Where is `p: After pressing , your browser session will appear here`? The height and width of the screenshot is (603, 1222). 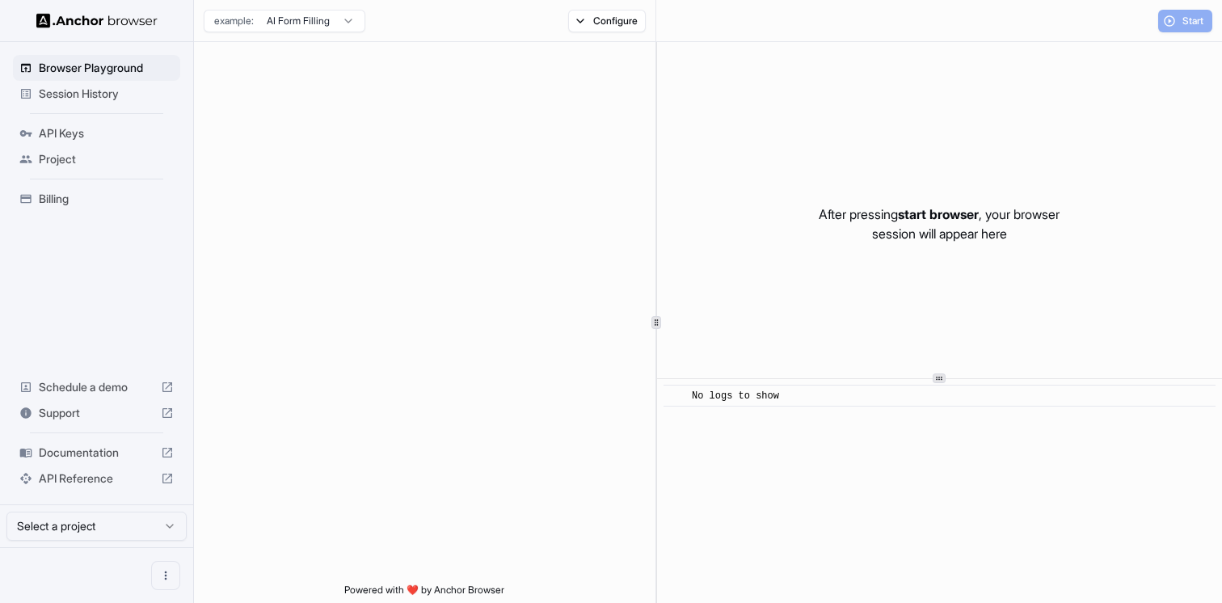 p: After pressing , your browser session will appear here is located at coordinates (939, 224).